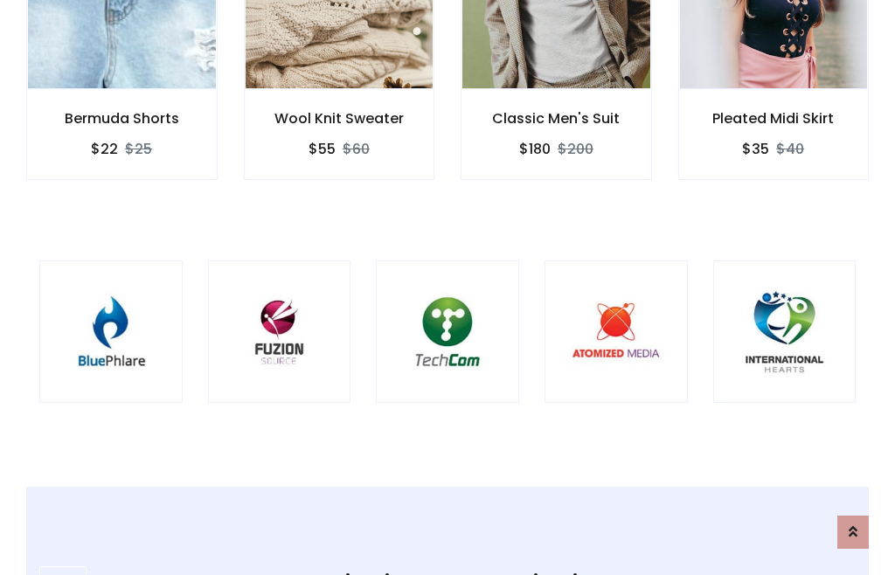  I want to click on h6: $22, so click(104, 149).